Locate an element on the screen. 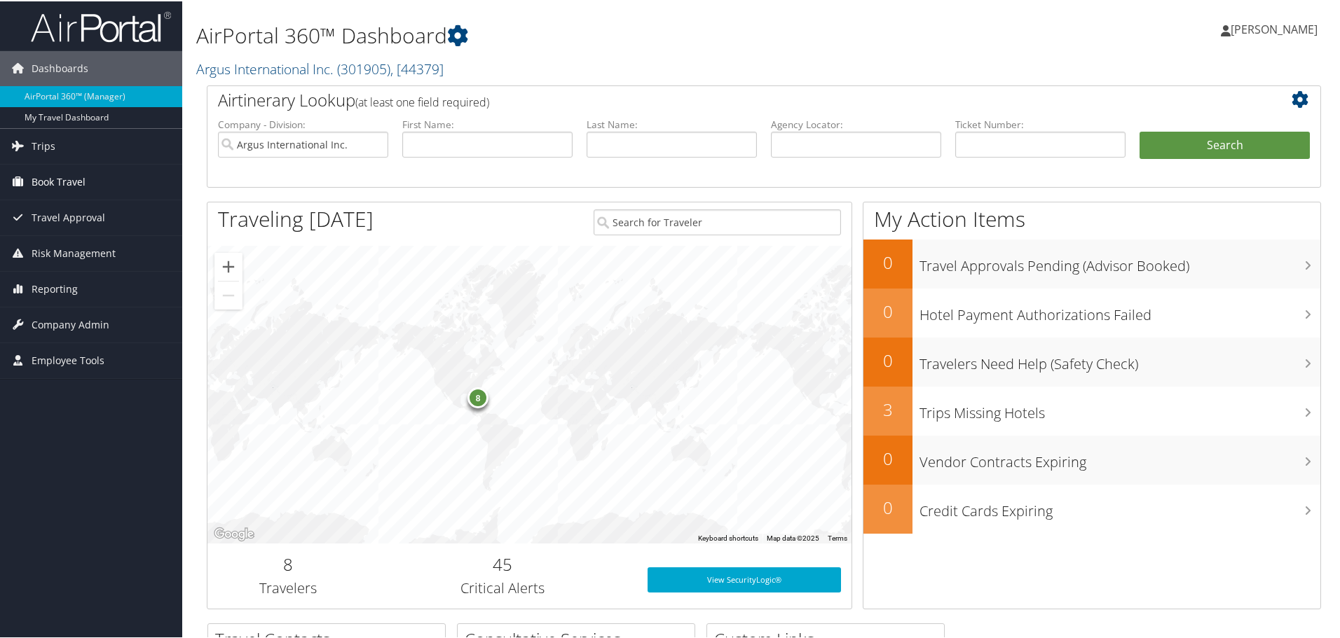  label: Company - Division: is located at coordinates (303, 123).